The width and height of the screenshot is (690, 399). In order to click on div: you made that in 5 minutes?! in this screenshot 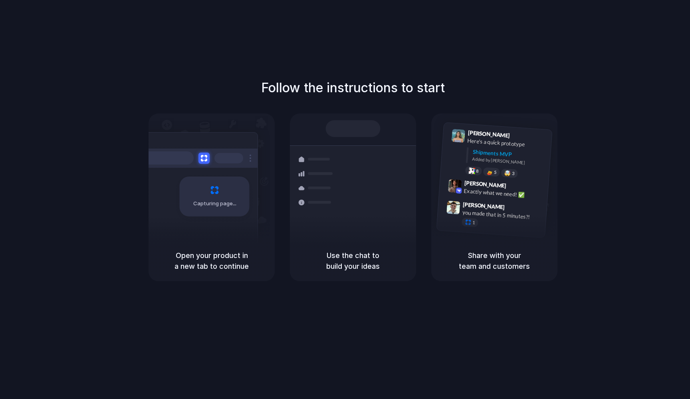, I will do `click(502, 215)`.